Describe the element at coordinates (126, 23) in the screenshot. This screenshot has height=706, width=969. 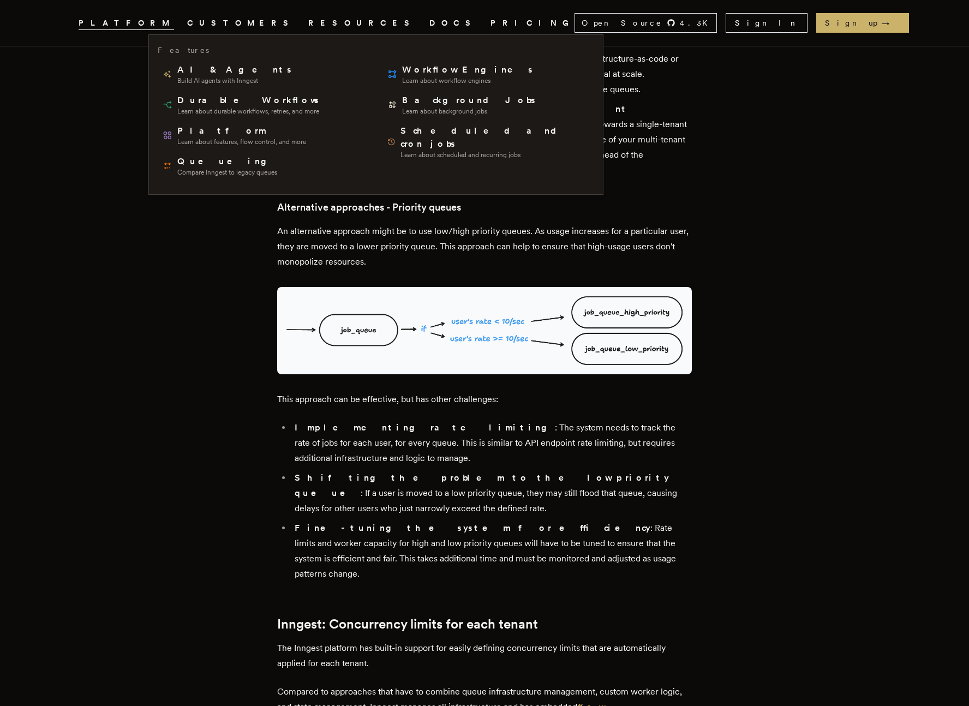
I see `span: PLATFORM` at that location.